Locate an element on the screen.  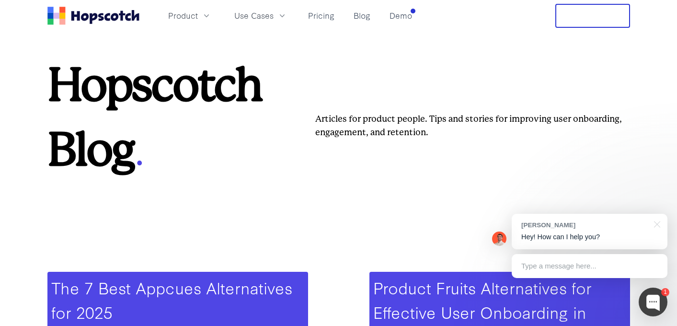
h1: Hopscotch Blog is located at coordinates (173, 121).